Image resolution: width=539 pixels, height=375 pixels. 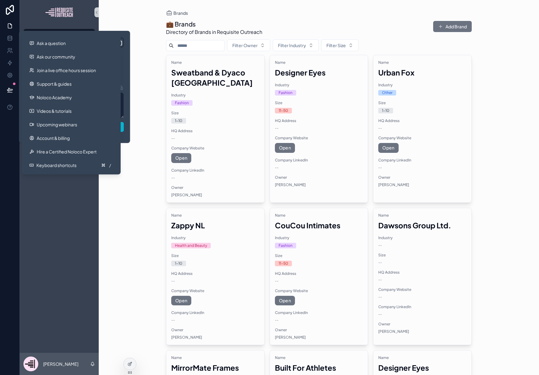 I want to click on span: Brands, so click(x=180, y=13).